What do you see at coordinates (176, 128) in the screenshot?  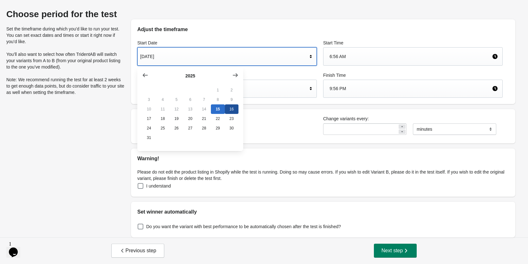 I see `button: 26 2025` at bounding box center [176, 128].